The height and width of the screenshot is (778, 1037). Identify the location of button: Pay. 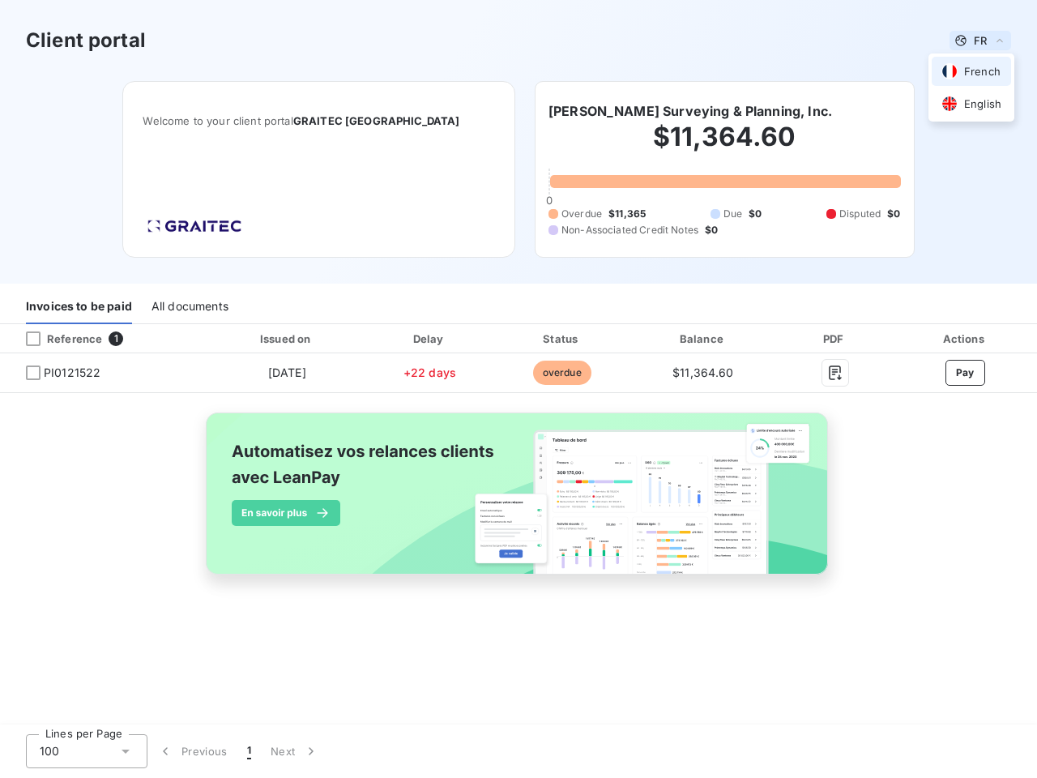
(965, 373).